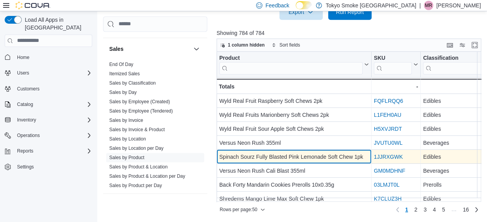  I want to click on nav: Complex example, so click(48, 120).